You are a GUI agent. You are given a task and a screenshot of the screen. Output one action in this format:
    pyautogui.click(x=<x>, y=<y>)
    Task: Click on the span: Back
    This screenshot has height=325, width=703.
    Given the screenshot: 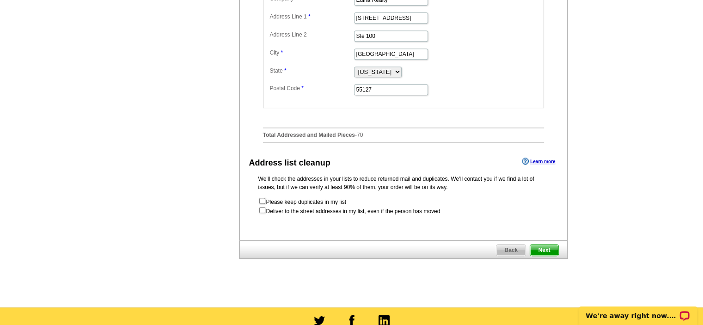 What is the action you would take?
    pyautogui.click(x=511, y=250)
    